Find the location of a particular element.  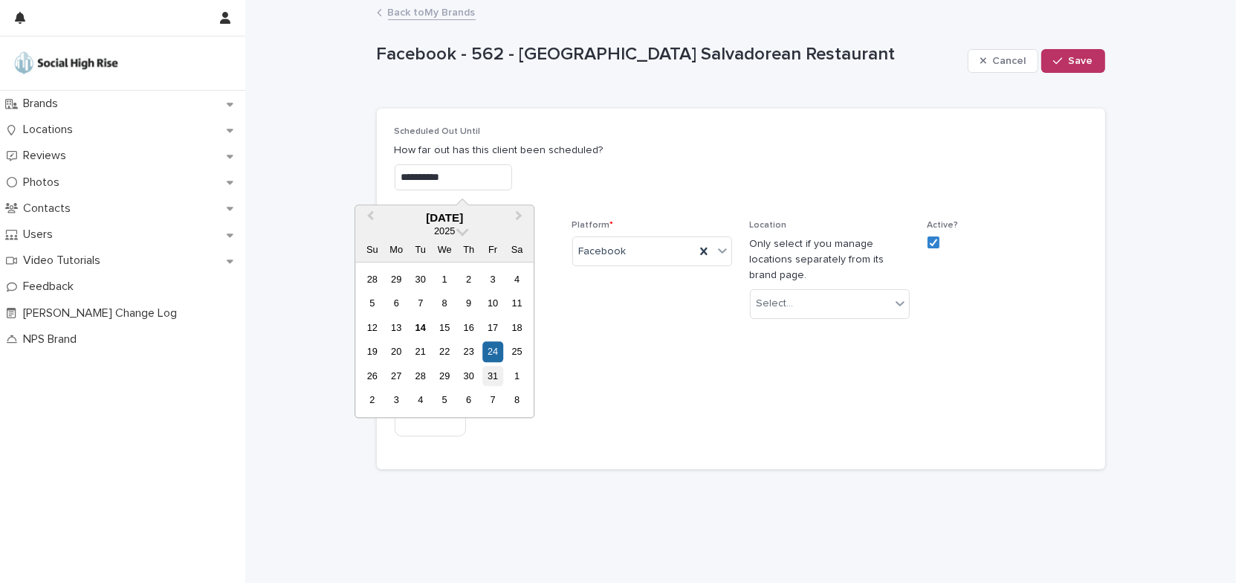

span: Scheduled Out Until is located at coordinates (438, 132).